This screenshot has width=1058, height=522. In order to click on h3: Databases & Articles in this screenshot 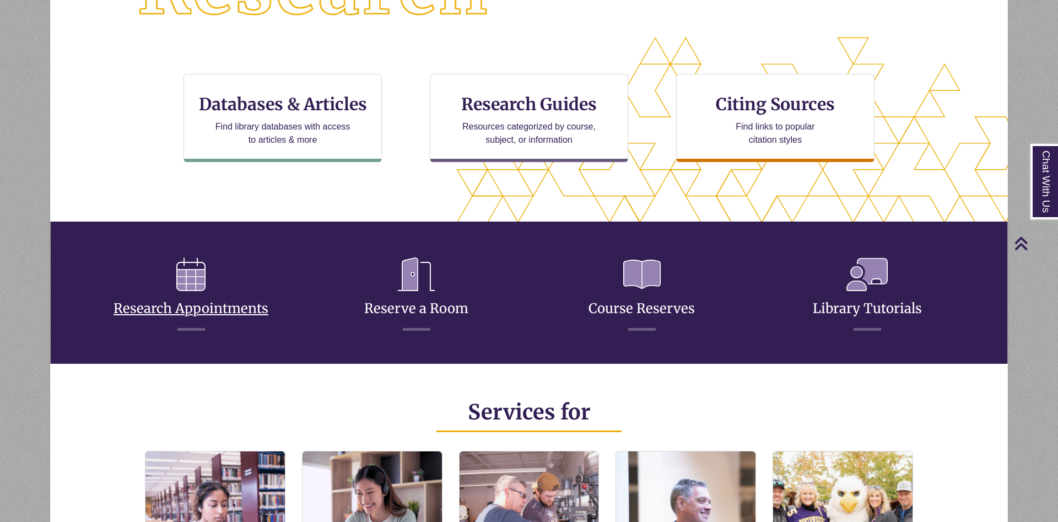, I will do `click(283, 104)`.